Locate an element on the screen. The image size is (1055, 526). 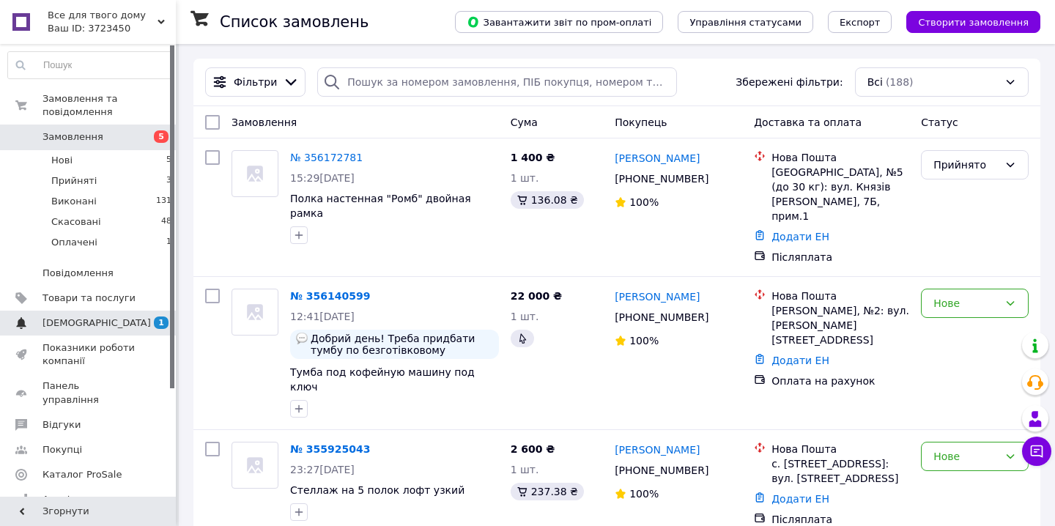
span: Полка настенная "Ромб" двойная рамка is located at coordinates (380, 206).